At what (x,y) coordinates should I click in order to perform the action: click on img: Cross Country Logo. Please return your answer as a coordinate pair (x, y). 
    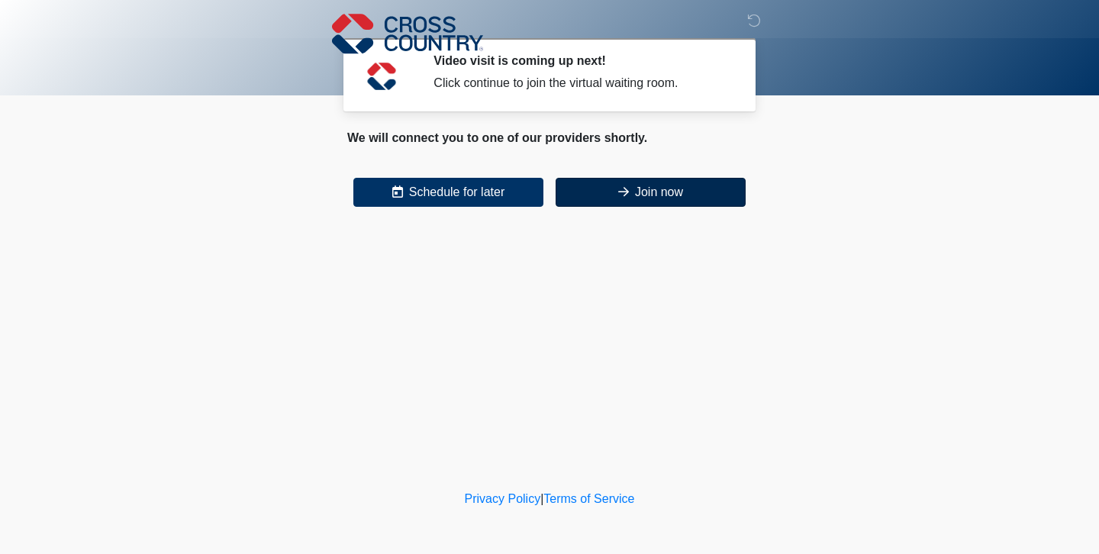
    Looking at the image, I should click on (408, 34).